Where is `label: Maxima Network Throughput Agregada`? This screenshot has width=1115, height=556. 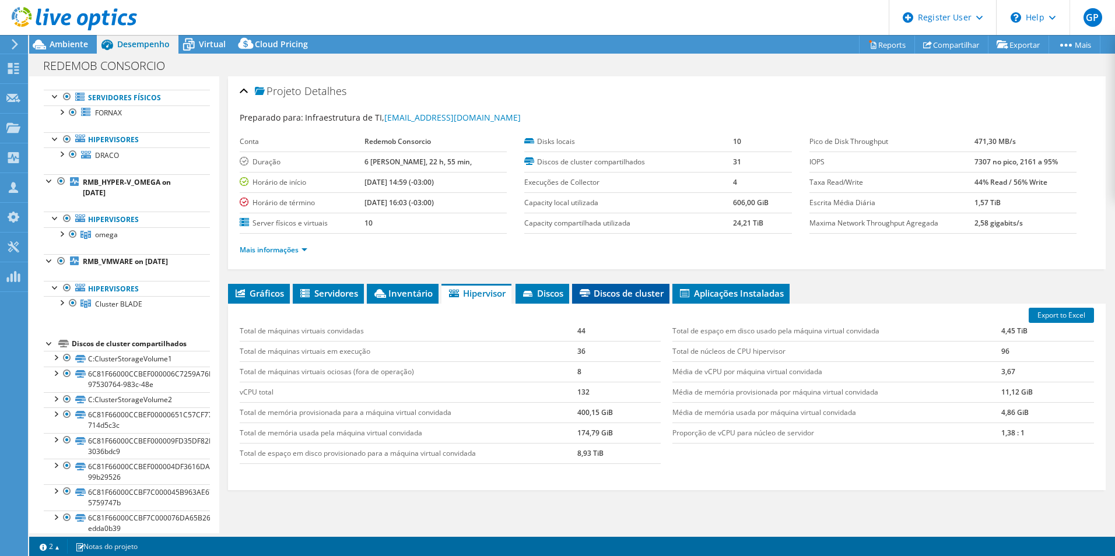 label: Maxima Network Throughput Agregada is located at coordinates (892, 223).